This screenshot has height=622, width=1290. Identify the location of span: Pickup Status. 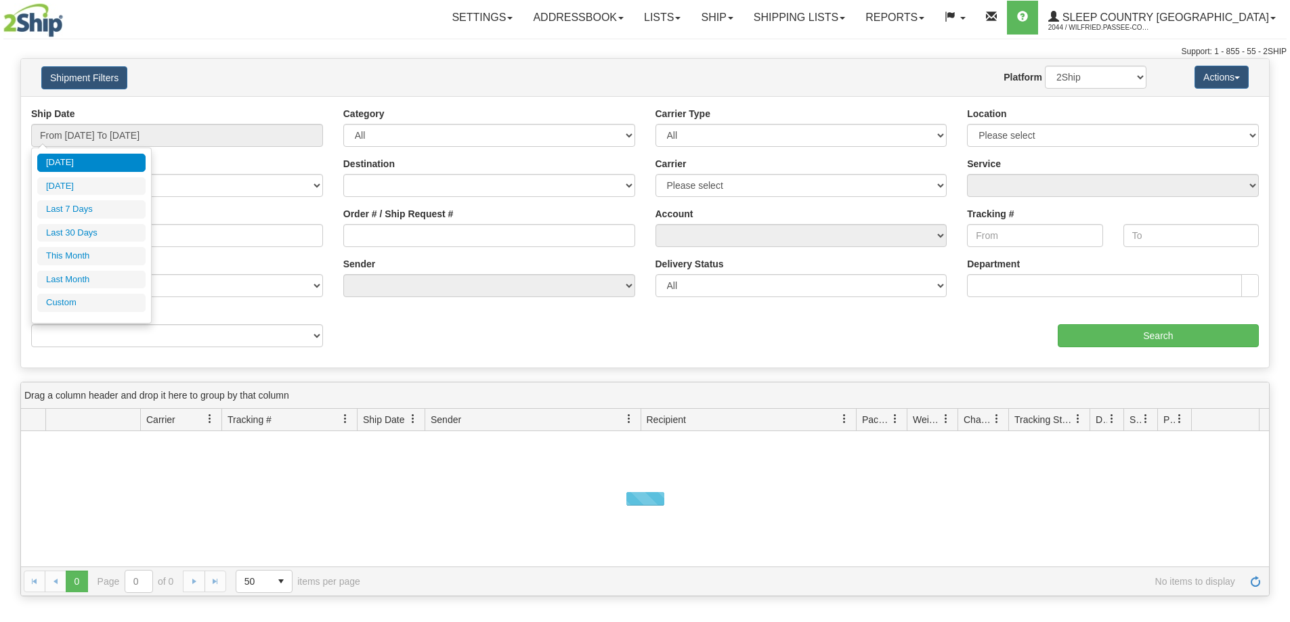
(1169, 420).